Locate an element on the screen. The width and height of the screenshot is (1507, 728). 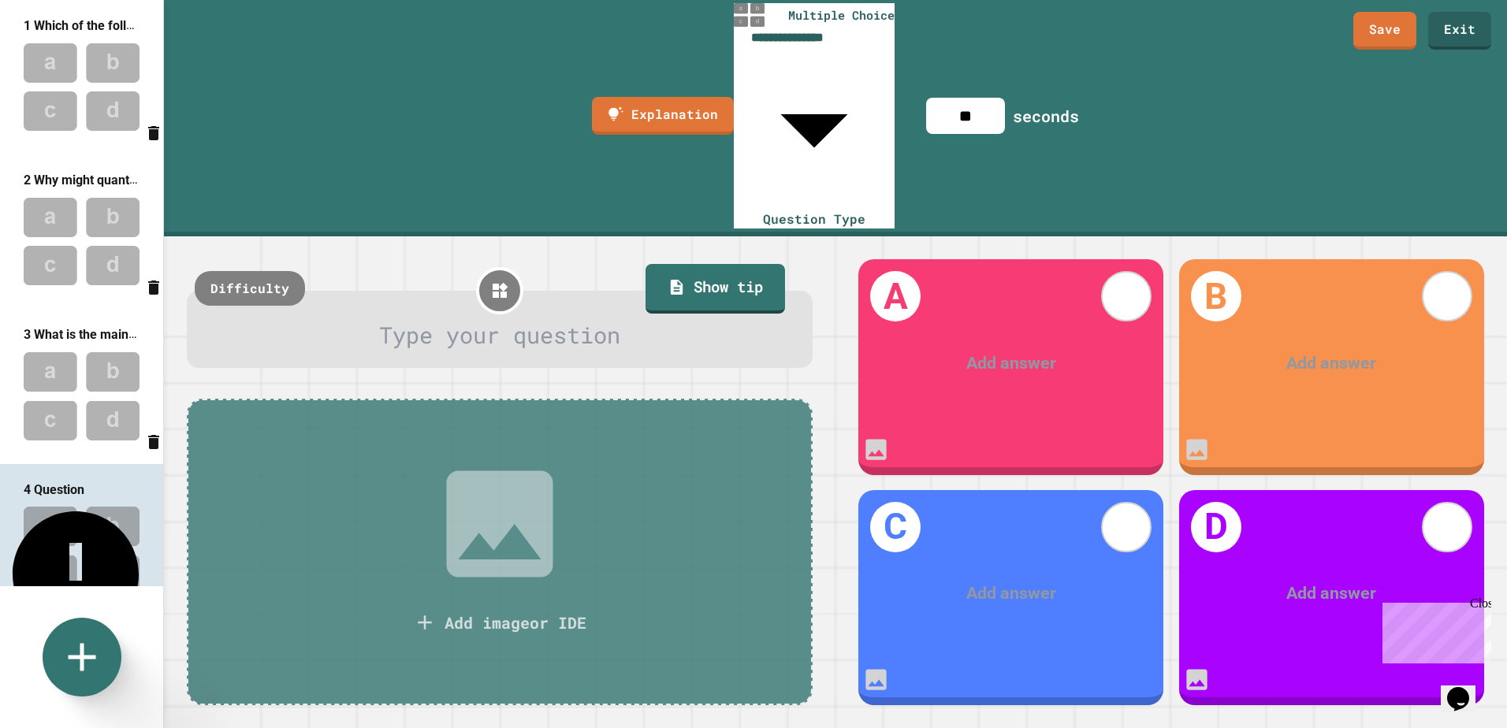
a: Show tip is located at coordinates (716, 289).